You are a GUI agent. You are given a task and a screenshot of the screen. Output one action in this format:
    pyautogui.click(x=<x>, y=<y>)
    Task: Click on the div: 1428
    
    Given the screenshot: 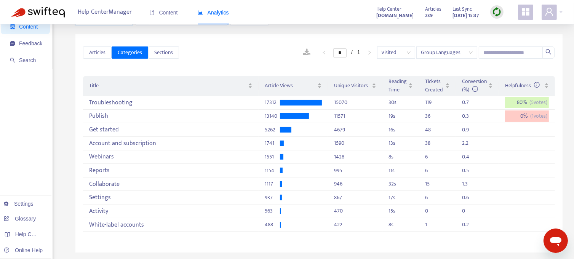 What is the action you would take?
    pyautogui.click(x=355, y=157)
    